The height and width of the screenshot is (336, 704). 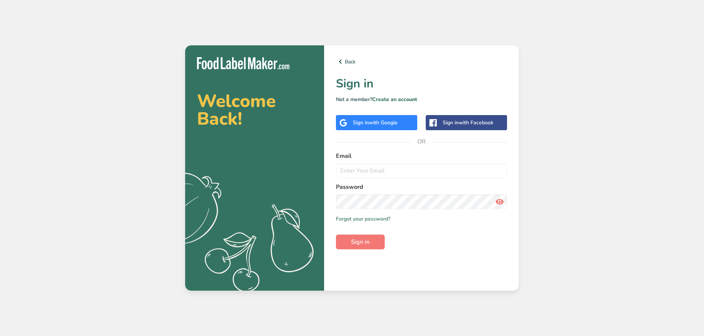 I want to click on a: Forgot your password?, so click(x=363, y=219).